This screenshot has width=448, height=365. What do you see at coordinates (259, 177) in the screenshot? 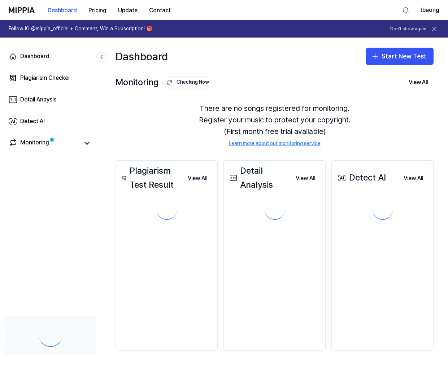
I see `div: Detail Analysis` at bounding box center [259, 177].